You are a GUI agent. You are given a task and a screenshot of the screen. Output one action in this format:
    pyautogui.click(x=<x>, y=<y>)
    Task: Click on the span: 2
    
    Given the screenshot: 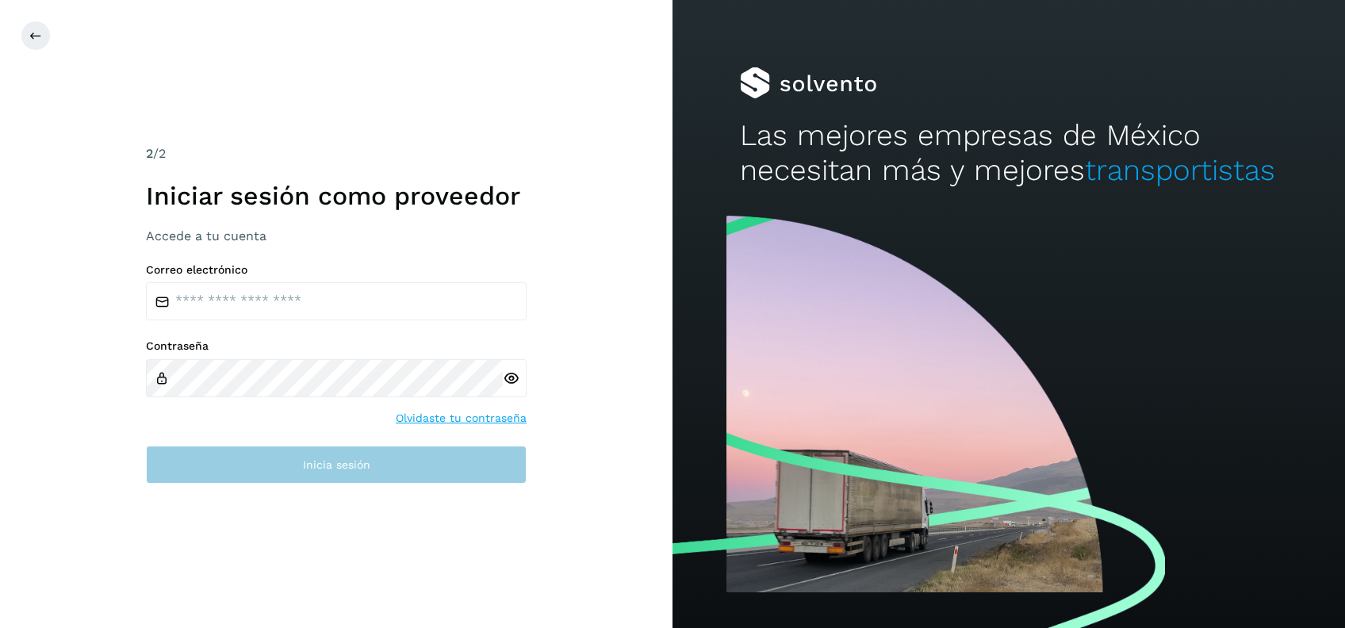 What is the action you would take?
    pyautogui.click(x=149, y=153)
    